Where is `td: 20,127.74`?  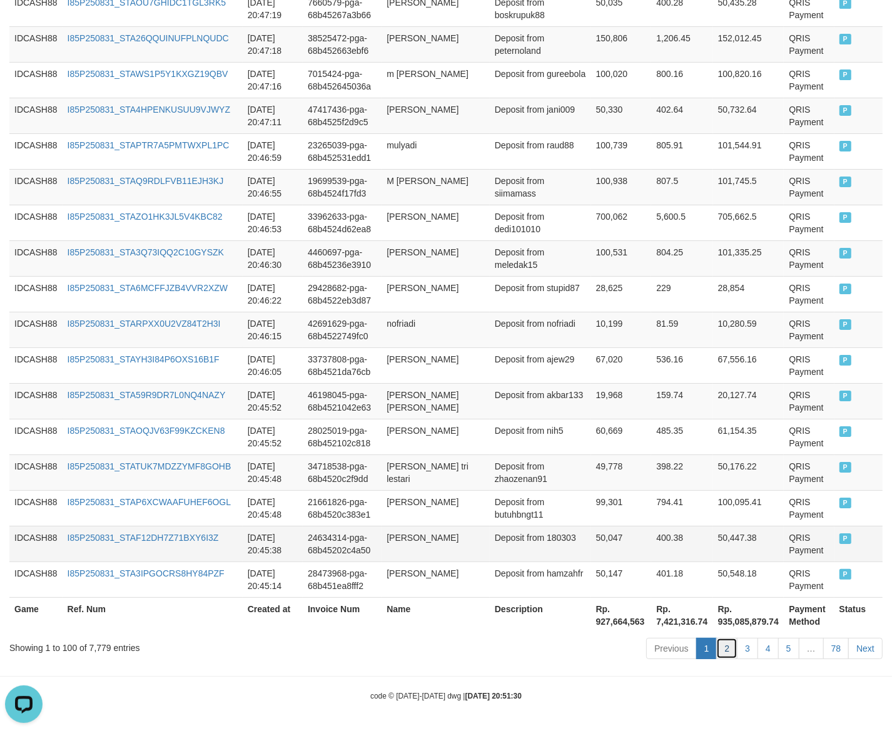
td: 20,127.74 is located at coordinates (749, 401).